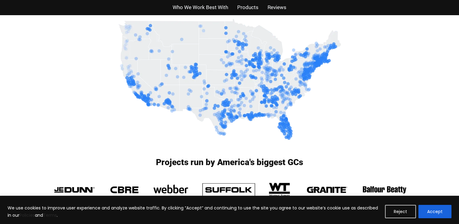 The image size is (459, 224). What do you see at coordinates (194, 211) in the screenshot?
I see `p: We use cookies to improve user experience and analyze website traffic. By clicking “Accept” and c...` at bounding box center [194, 211].